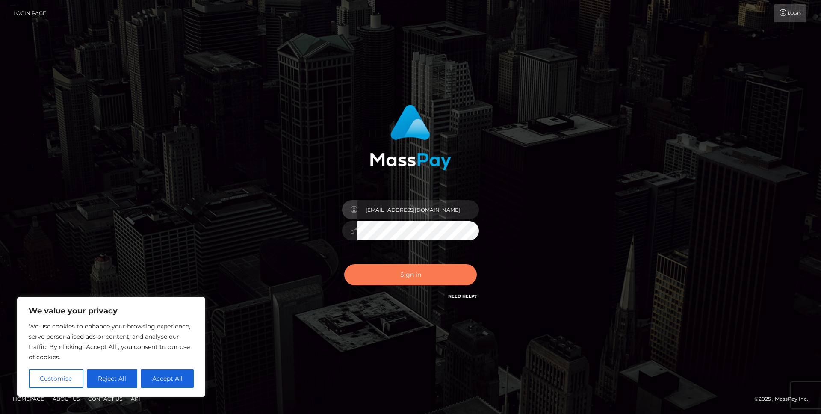 The height and width of the screenshot is (414, 821). What do you see at coordinates (29, 13) in the screenshot?
I see `a: Login Page` at bounding box center [29, 13].